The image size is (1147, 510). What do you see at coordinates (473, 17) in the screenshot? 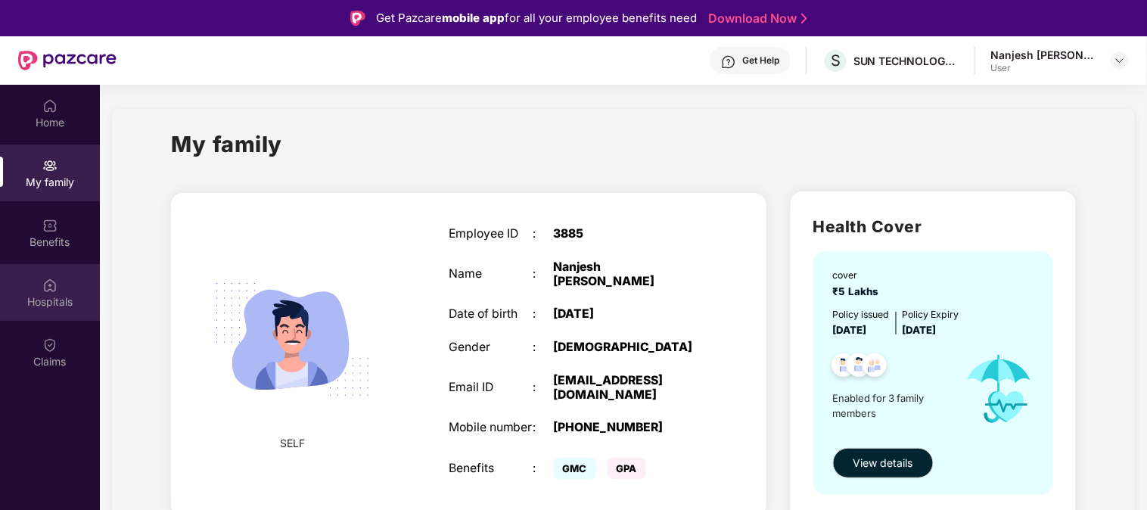
I see `strong: mobile app` at bounding box center [473, 17].